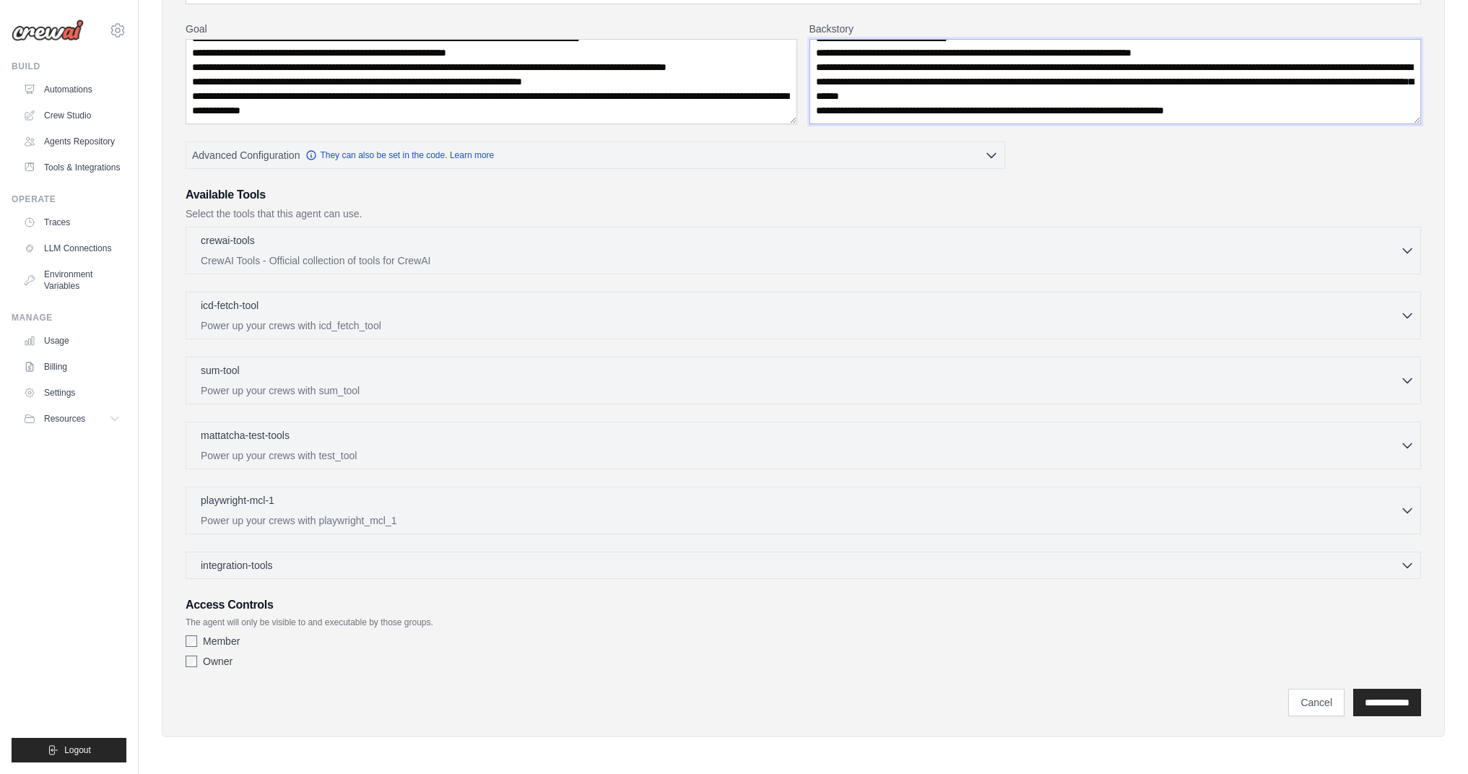 Image resolution: width=1468 pixels, height=774 pixels. Describe the element at coordinates (230, 305) in the screenshot. I see `p: icd-fetch-tool` at that location.